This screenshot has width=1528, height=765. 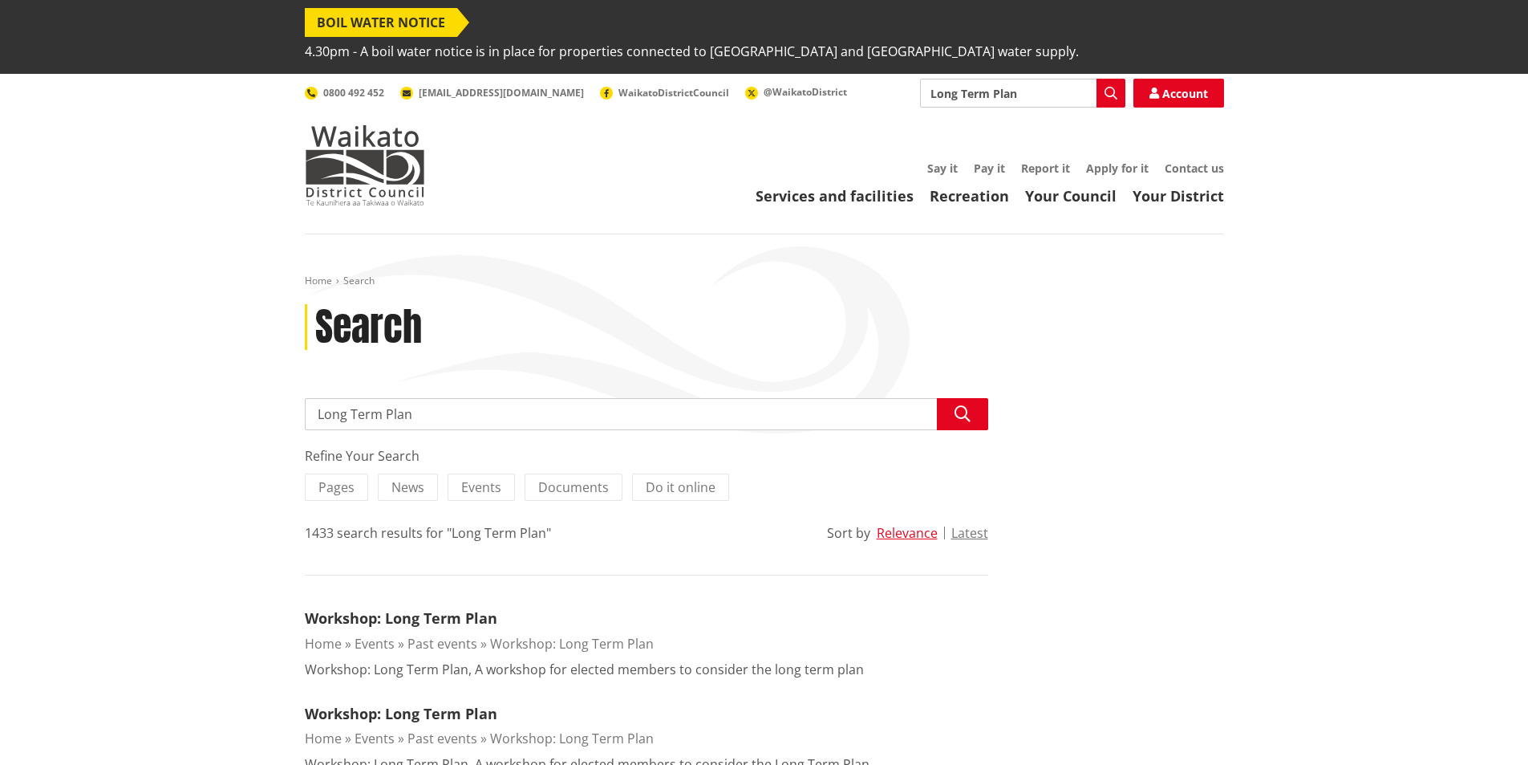 I want to click on a: Contact us, so click(x=1195, y=168).